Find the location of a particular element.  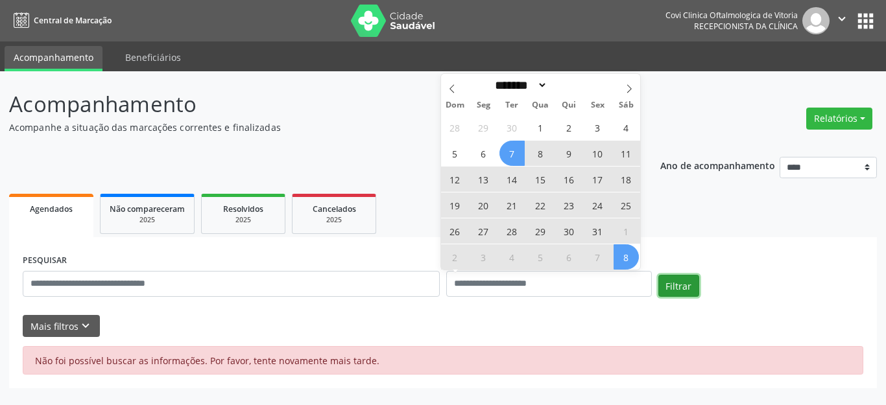

span: Setembro 30, 2025 is located at coordinates (512, 127).